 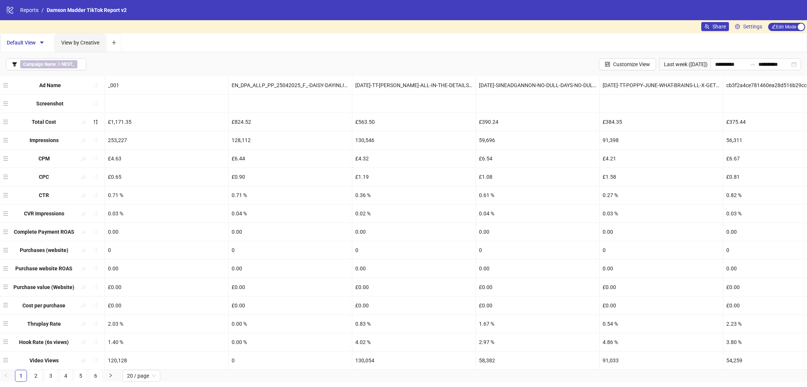 I want to click on div: £6.54, so click(x=538, y=158).